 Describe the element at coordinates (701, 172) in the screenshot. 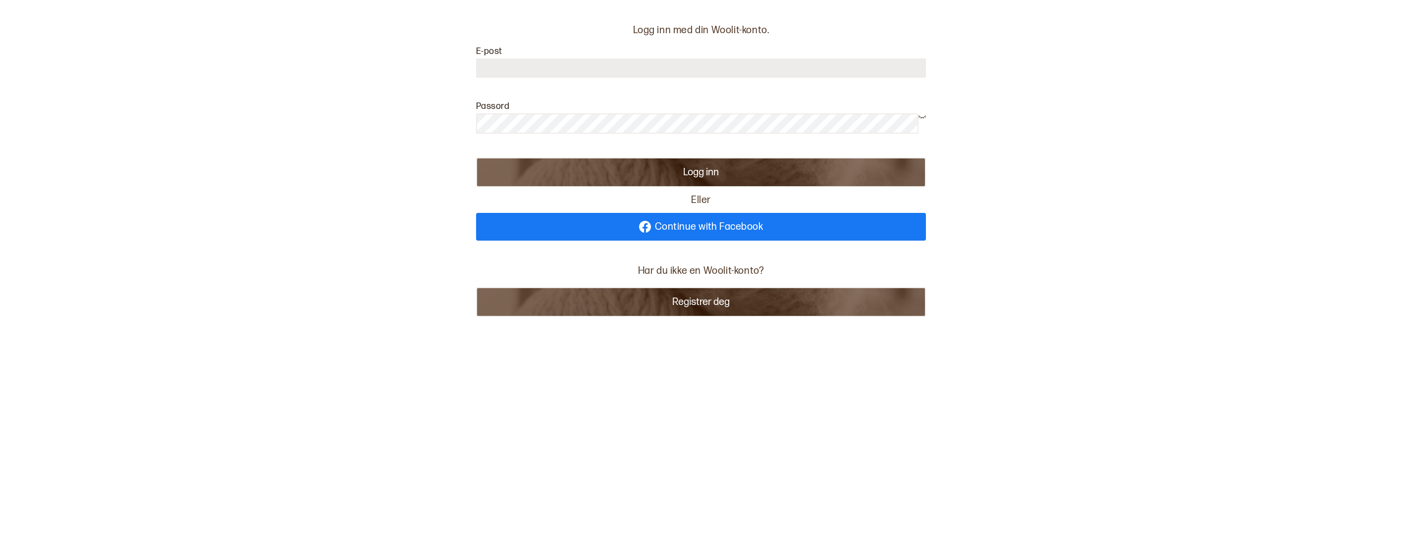

I see `button: Logg inn` at that location.